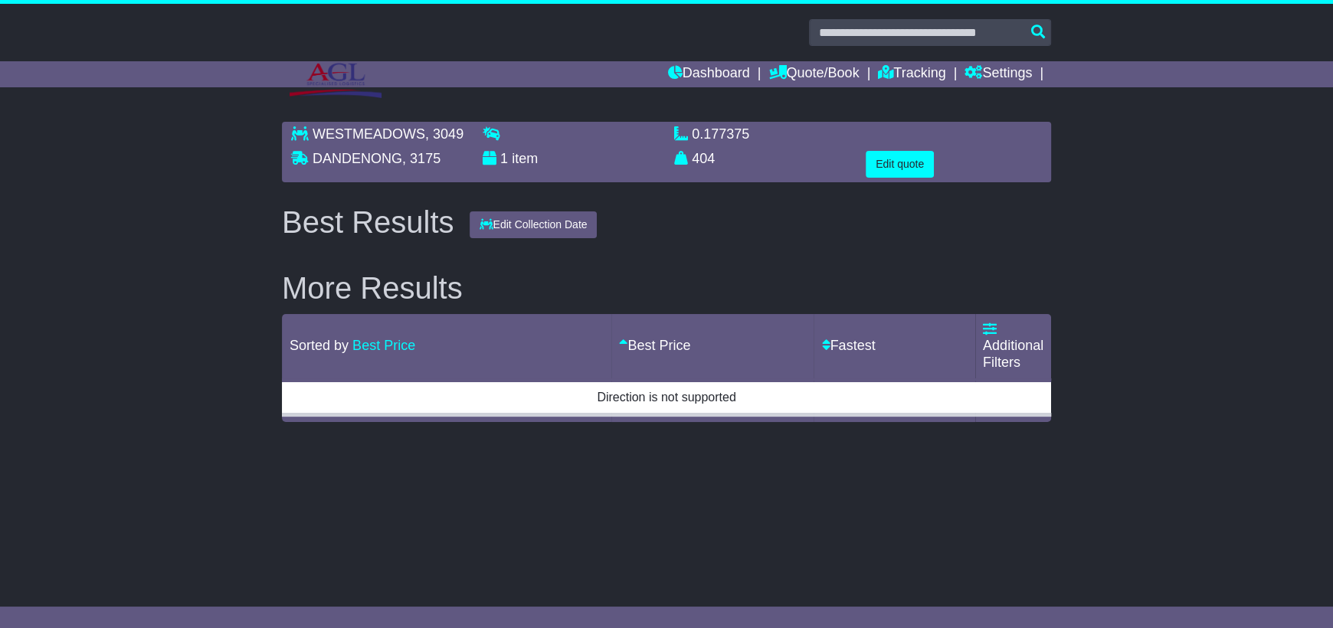 Image resolution: width=1333 pixels, height=628 pixels. What do you see at coordinates (666, 398) in the screenshot?
I see `td: Direction is not supported` at bounding box center [666, 398].